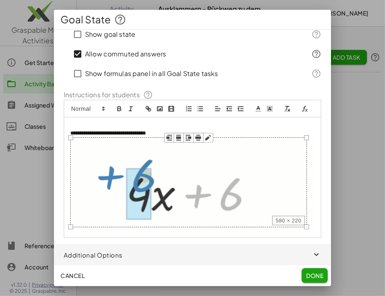  I want to click on label: Instructions for students, so click(108, 95).